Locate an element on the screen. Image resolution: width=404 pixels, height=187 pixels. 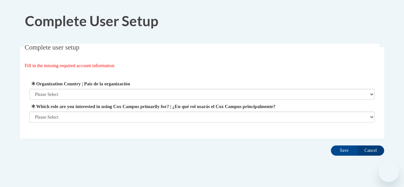
span: Fill in the missing required account information is located at coordinates (69, 65).